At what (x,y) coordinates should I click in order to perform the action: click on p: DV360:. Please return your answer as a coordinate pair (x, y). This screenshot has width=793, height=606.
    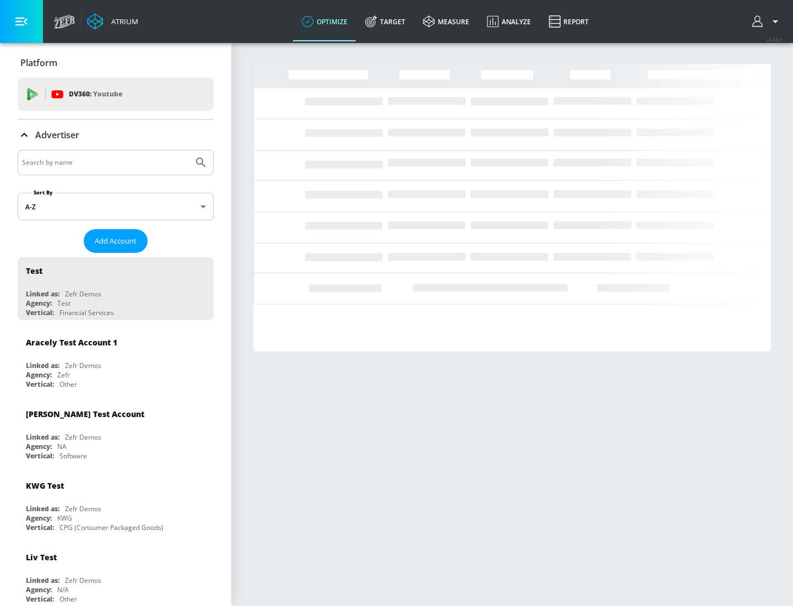
    Looking at the image, I should click on (95, 94).